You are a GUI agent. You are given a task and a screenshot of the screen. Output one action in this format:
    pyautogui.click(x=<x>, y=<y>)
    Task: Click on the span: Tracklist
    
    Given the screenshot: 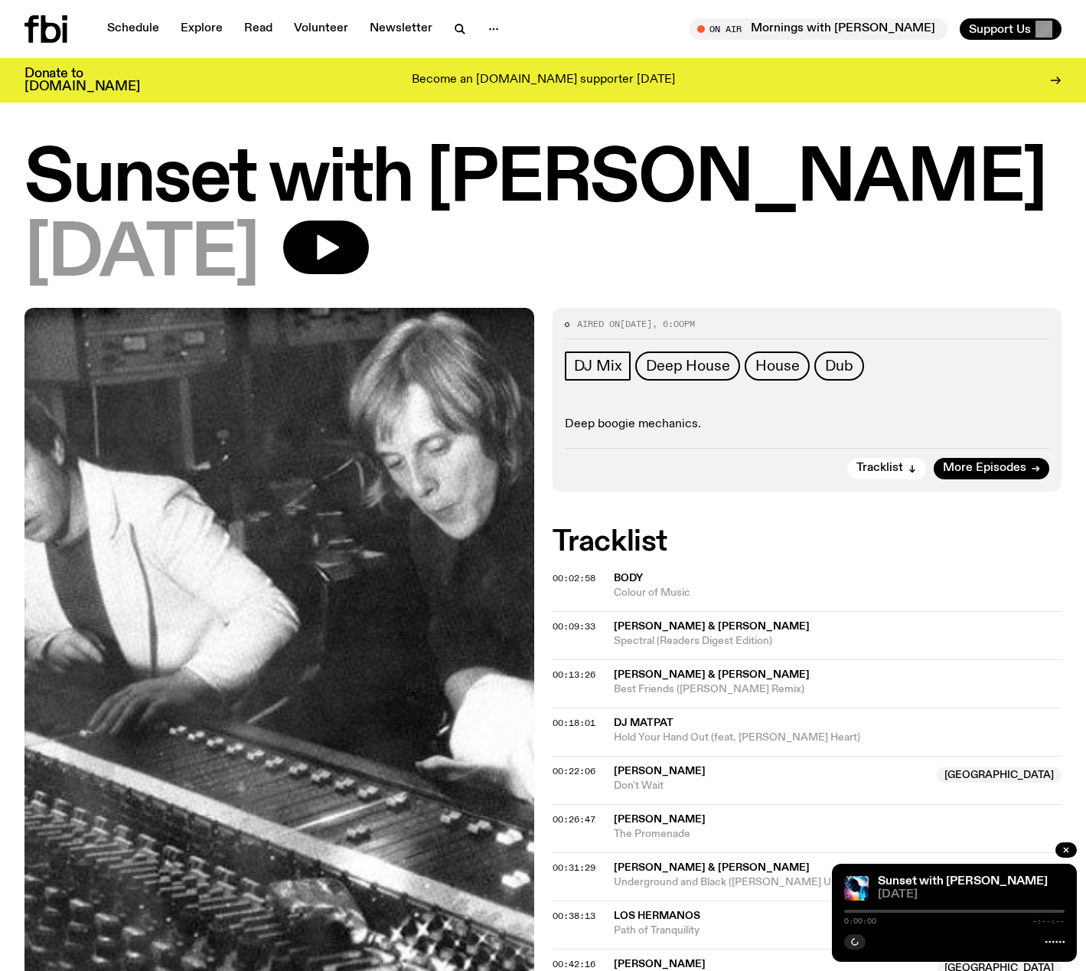 What is the action you would take?
    pyautogui.click(x=880, y=468)
    